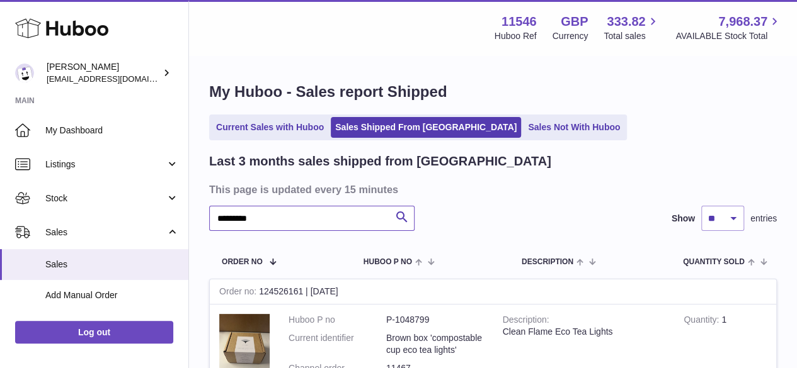  Describe the element at coordinates (570, 36) in the screenshot. I see `div: Currency` at that location.